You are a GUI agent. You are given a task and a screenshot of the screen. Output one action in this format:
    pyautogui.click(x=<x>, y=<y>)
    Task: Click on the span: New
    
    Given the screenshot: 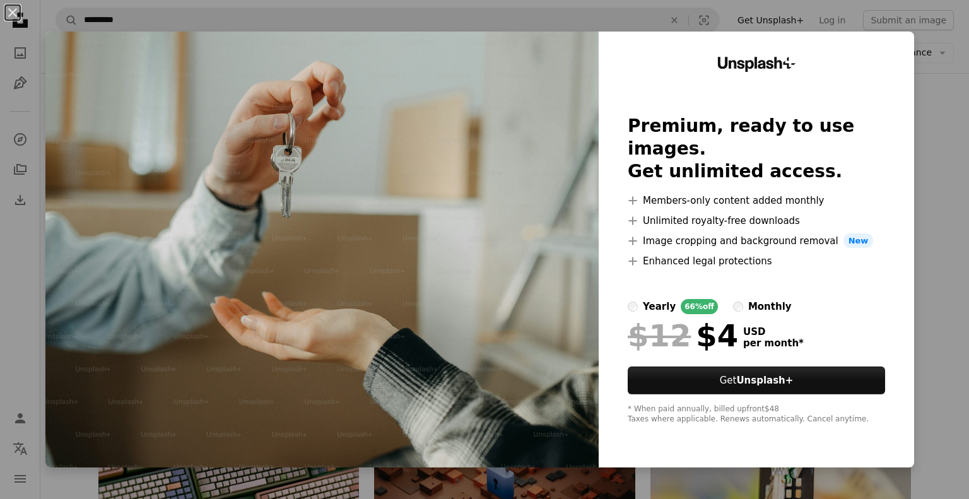 What is the action you would take?
    pyautogui.click(x=859, y=241)
    